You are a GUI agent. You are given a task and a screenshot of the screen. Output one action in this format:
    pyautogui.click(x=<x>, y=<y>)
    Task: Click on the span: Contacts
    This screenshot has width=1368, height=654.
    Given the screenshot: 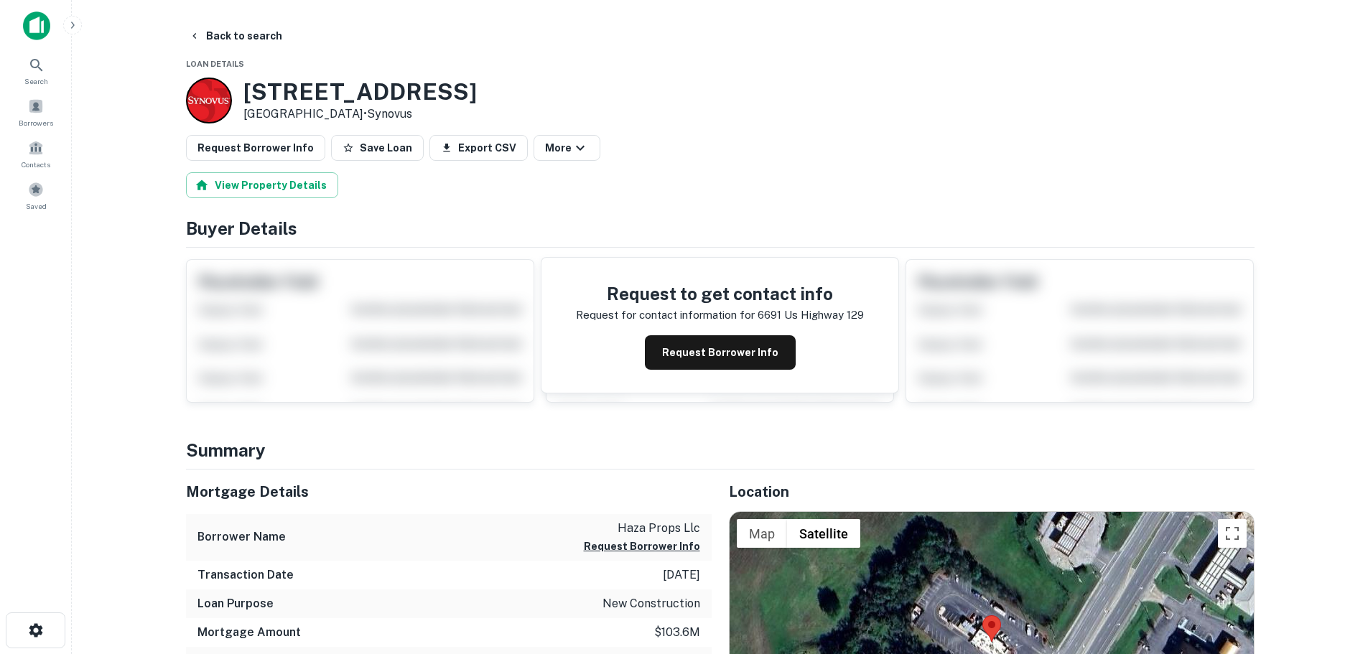 What is the action you would take?
    pyautogui.click(x=36, y=164)
    